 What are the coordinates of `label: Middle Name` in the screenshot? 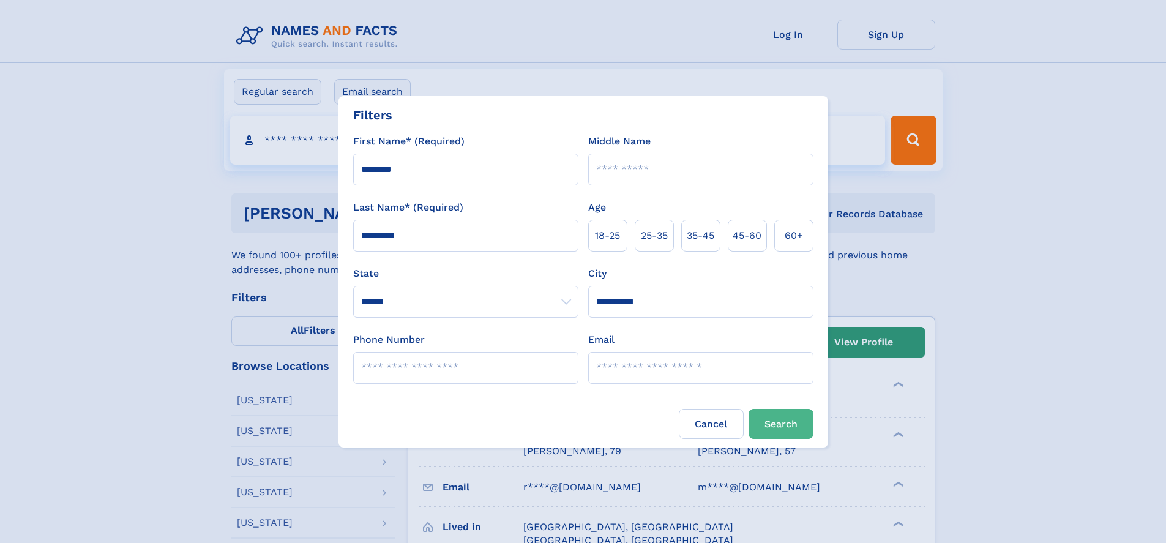 It's located at (620, 141).